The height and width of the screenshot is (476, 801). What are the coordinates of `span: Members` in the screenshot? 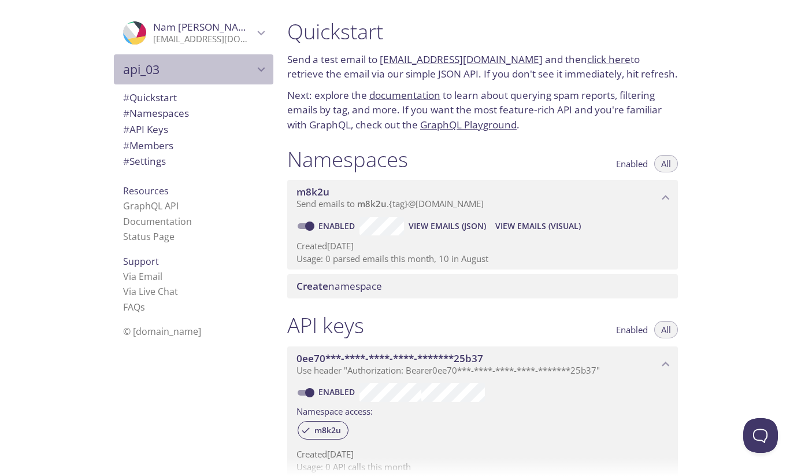 It's located at (148, 145).